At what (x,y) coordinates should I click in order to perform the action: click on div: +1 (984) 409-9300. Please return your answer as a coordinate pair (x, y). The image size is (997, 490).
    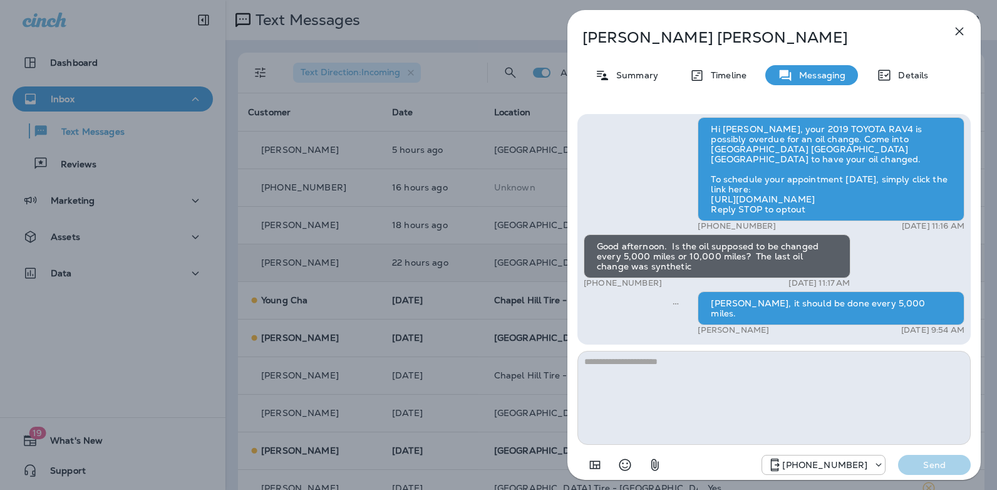
    Looking at the image, I should click on (824, 465).